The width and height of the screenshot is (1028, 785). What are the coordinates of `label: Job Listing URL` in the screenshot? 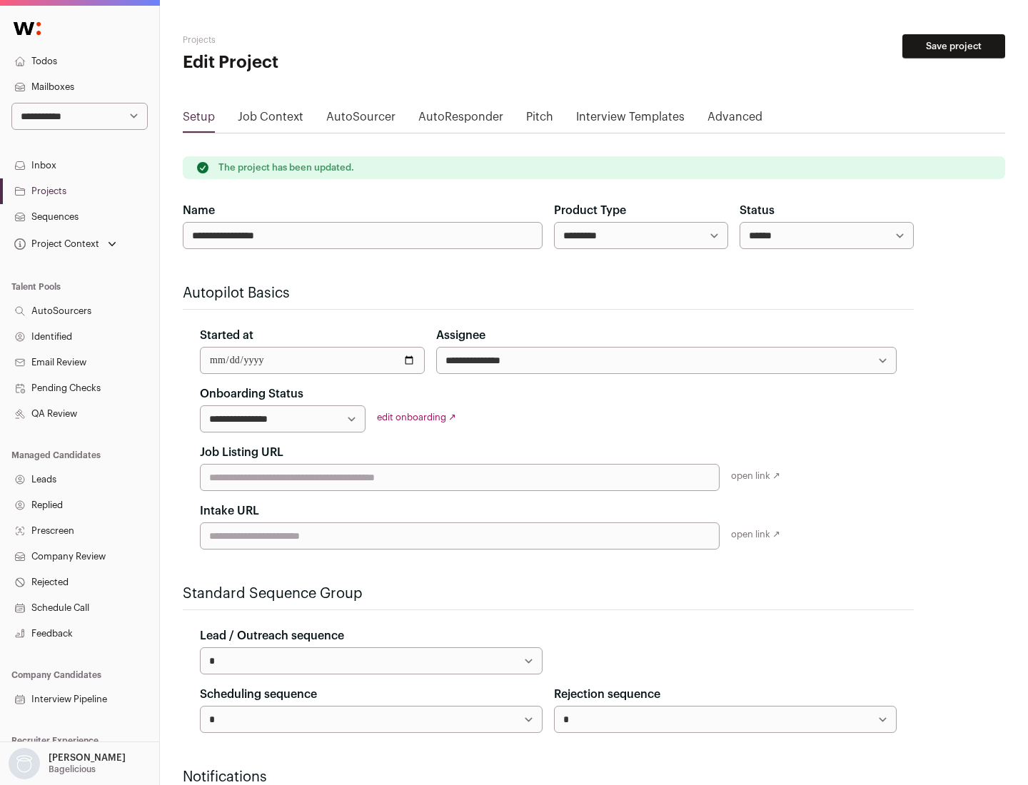 It's located at (241, 452).